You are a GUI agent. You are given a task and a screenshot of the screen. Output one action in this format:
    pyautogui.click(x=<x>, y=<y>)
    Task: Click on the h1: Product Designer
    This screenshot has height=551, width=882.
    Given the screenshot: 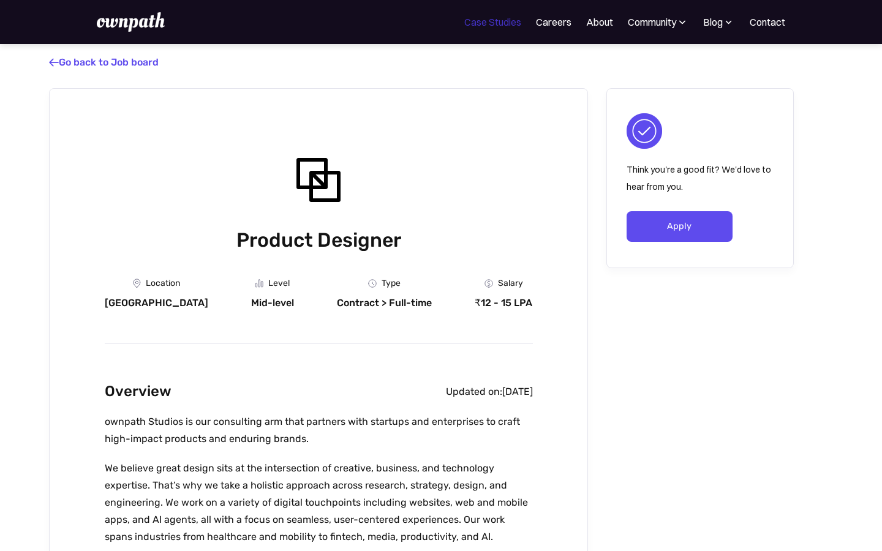 What is the action you would take?
    pyautogui.click(x=318, y=240)
    